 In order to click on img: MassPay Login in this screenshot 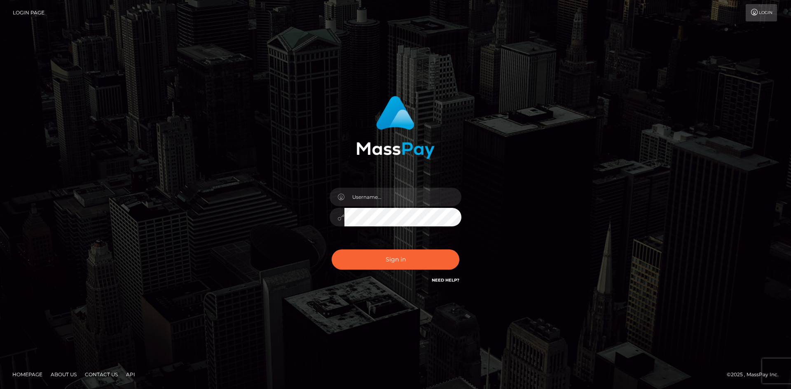, I will do `click(396, 127)`.